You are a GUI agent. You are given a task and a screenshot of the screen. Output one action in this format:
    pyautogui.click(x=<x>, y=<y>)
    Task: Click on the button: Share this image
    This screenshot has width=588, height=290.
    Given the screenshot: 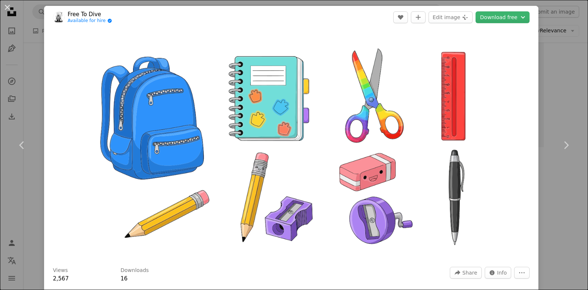 What is the action you would take?
    pyautogui.click(x=466, y=273)
    